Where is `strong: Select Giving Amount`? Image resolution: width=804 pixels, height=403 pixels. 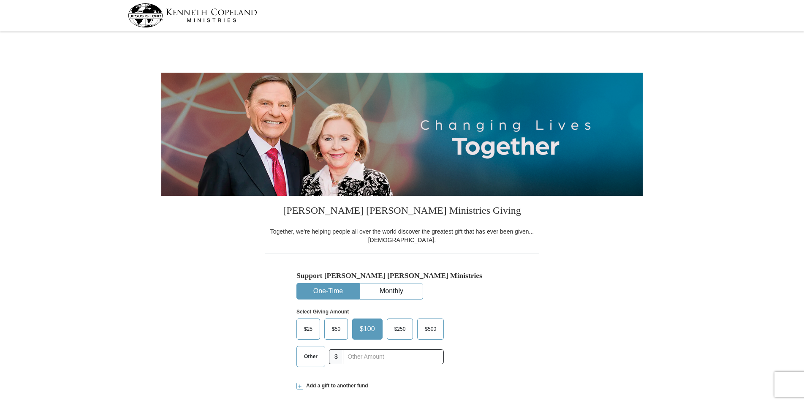 strong: Select Giving Amount is located at coordinates (323, 312).